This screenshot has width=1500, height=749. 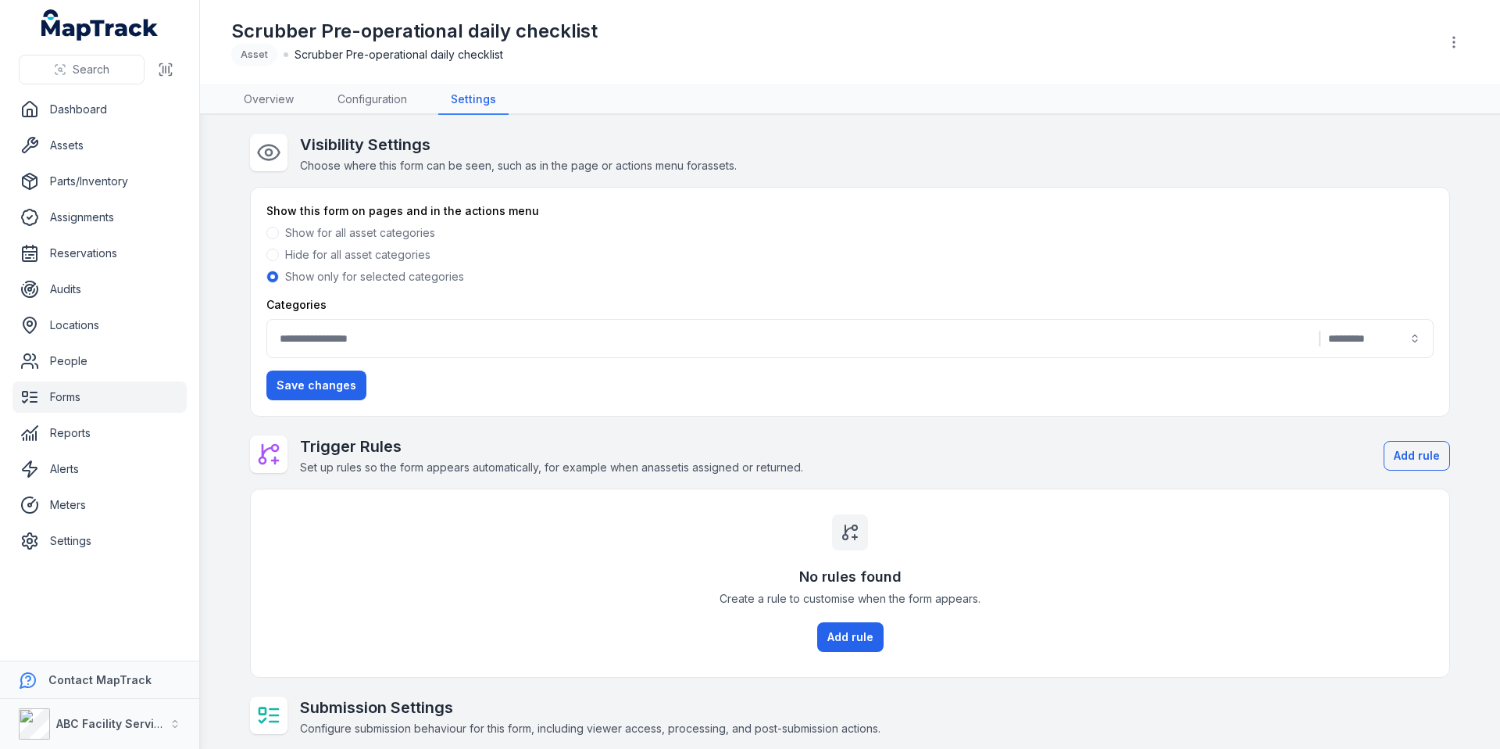 I want to click on a: Reservations, so click(x=99, y=253).